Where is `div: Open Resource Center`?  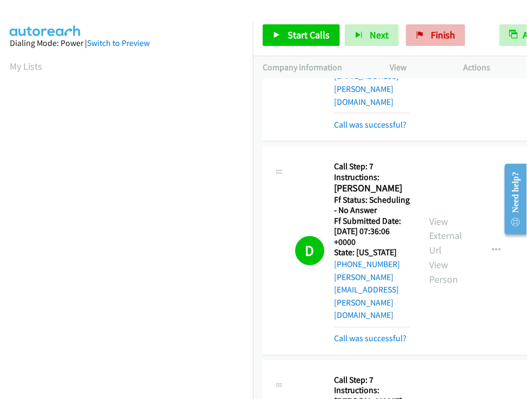 div: Open Resource Center is located at coordinates (19, 43).